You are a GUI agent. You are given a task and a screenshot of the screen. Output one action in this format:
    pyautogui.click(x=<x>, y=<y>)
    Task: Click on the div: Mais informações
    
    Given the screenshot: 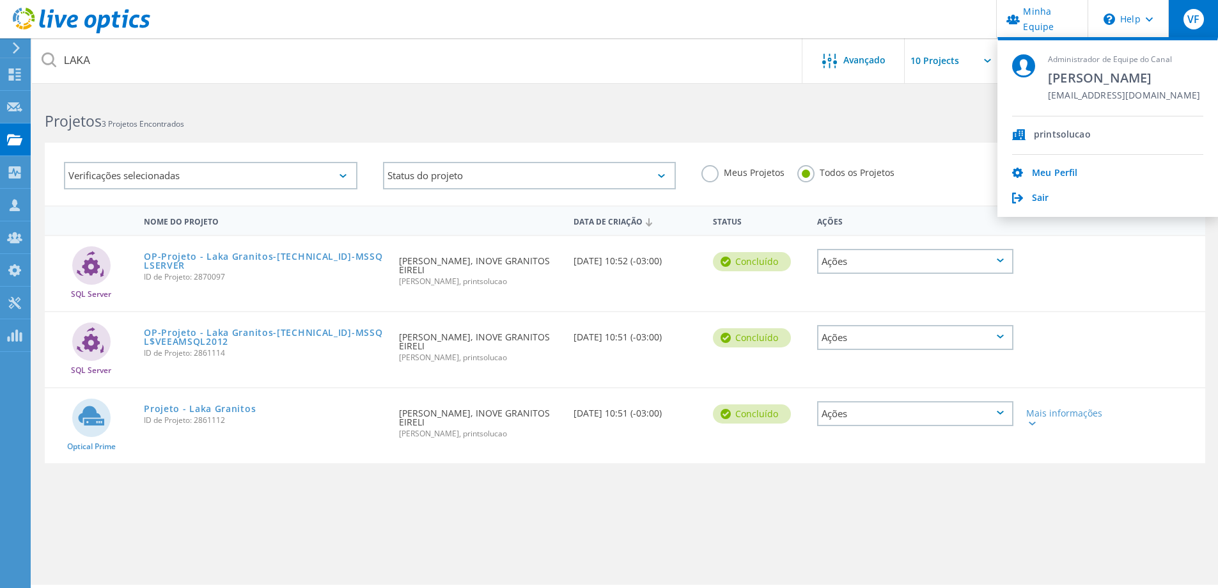 What is the action you would take?
    pyautogui.click(x=1066, y=417)
    